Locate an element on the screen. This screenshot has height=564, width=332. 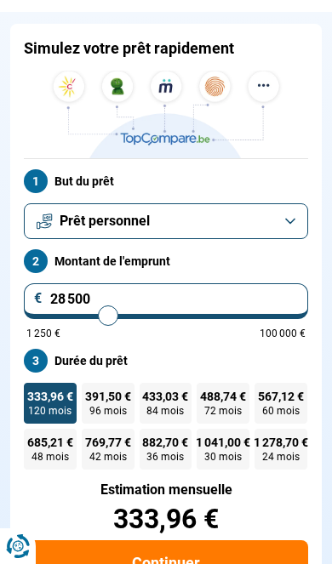
div: Estimation mensuelle is located at coordinates (166, 490).